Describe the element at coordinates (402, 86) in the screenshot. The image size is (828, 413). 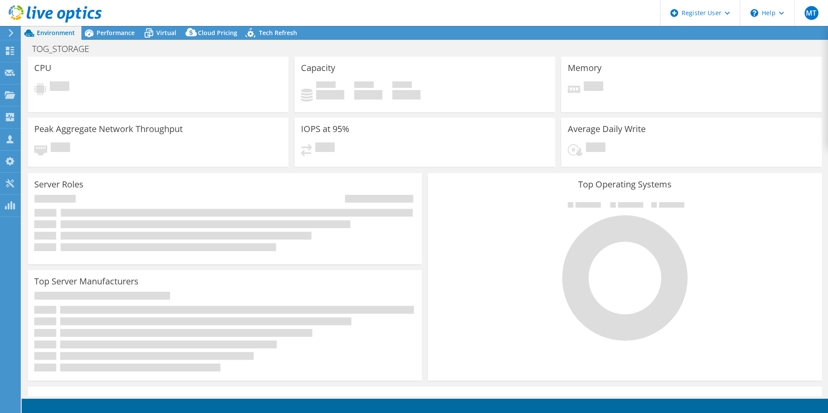
I see `span: Total` at that location.